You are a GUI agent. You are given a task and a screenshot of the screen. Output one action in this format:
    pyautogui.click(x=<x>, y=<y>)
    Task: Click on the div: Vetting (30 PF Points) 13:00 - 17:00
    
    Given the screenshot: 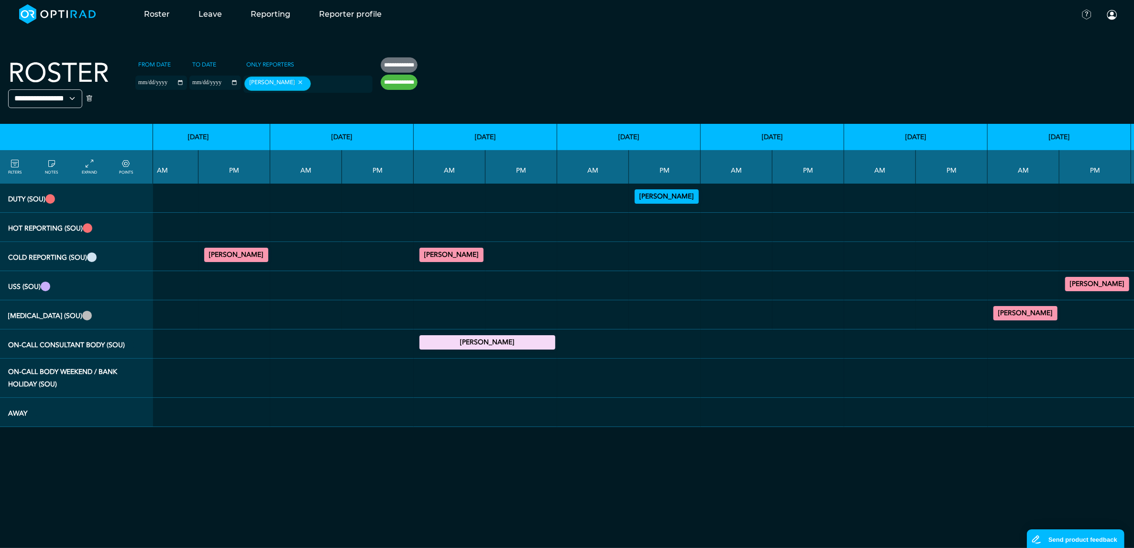 What is the action you would take?
    pyautogui.click(x=666, y=196)
    